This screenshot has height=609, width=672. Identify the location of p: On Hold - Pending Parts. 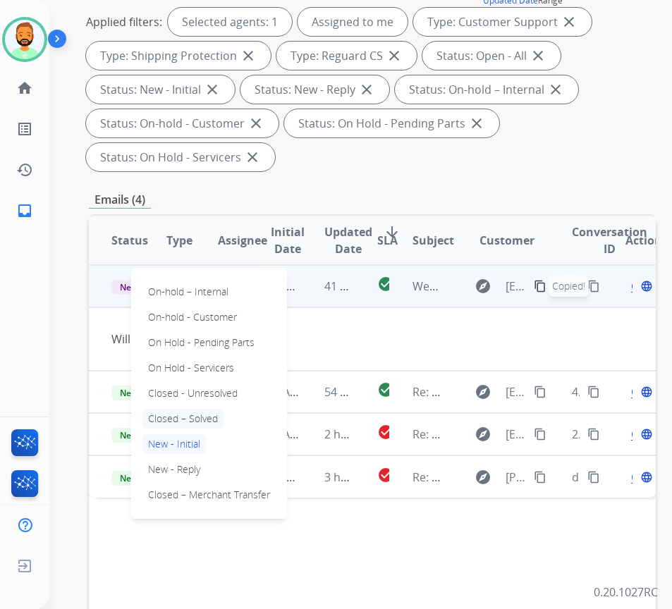
(201, 343).